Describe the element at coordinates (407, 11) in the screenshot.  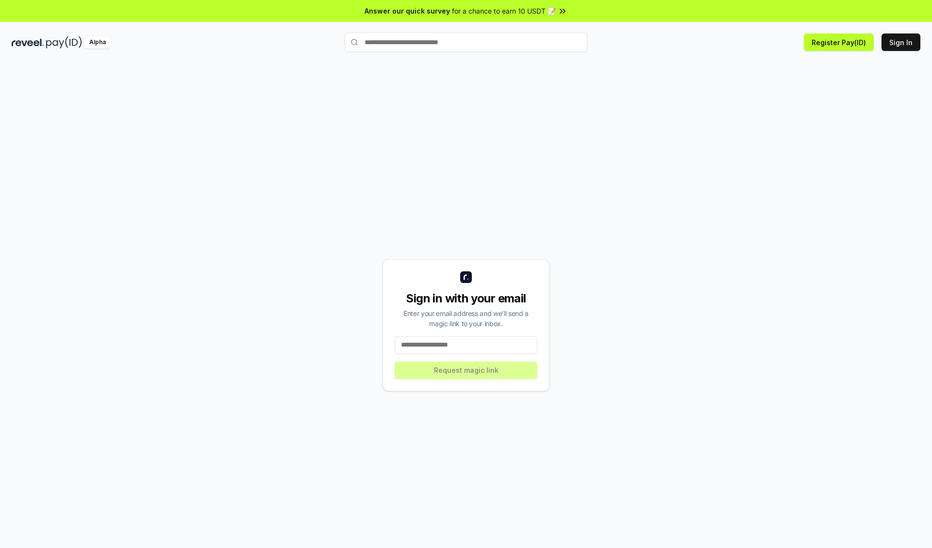
I see `span: Answer our quick survey` at that location.